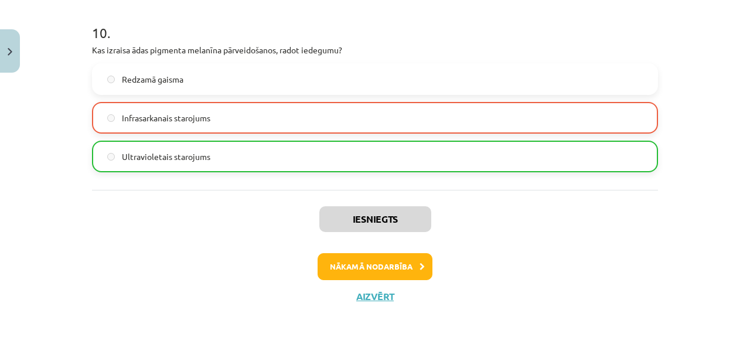  Describe the element at coordinates (111, 157) in the screenshot. I see `input: Ultravioletais starojums` at that location.